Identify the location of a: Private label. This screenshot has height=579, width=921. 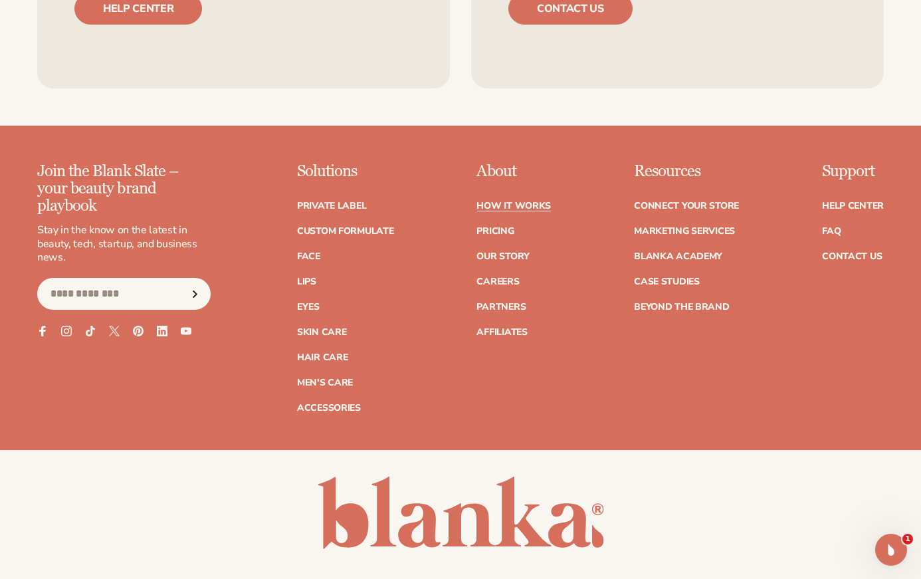
(332, 206).